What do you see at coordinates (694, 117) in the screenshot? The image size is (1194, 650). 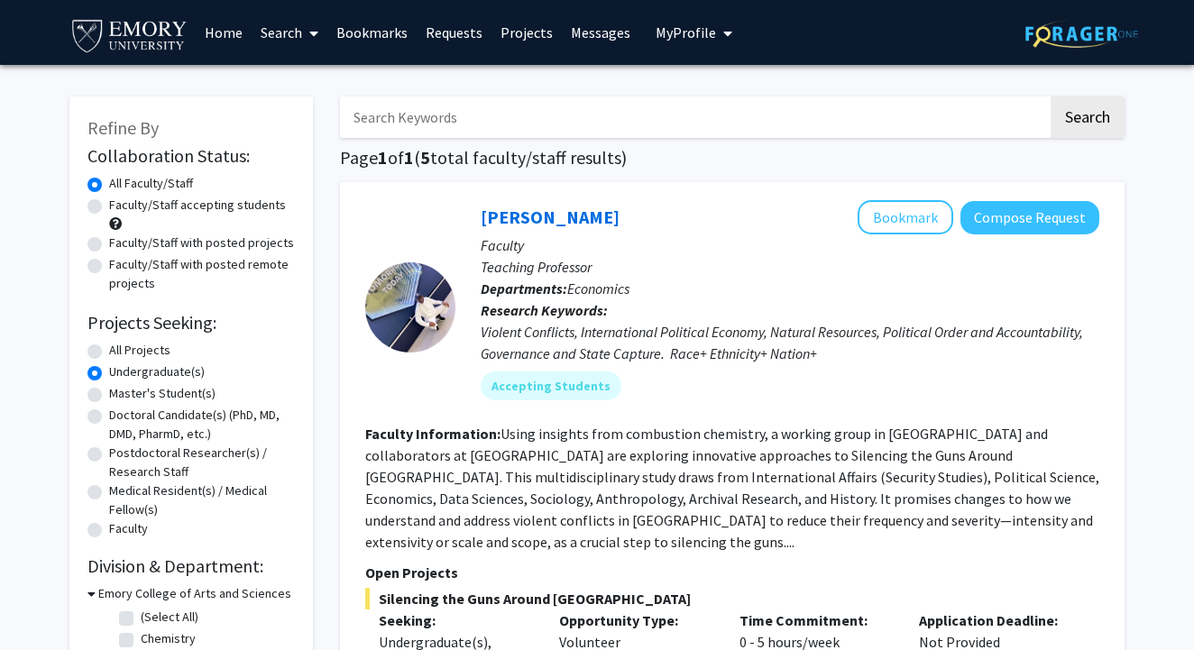 I see `input: Search Keywords` at bounding box center [694, 117].